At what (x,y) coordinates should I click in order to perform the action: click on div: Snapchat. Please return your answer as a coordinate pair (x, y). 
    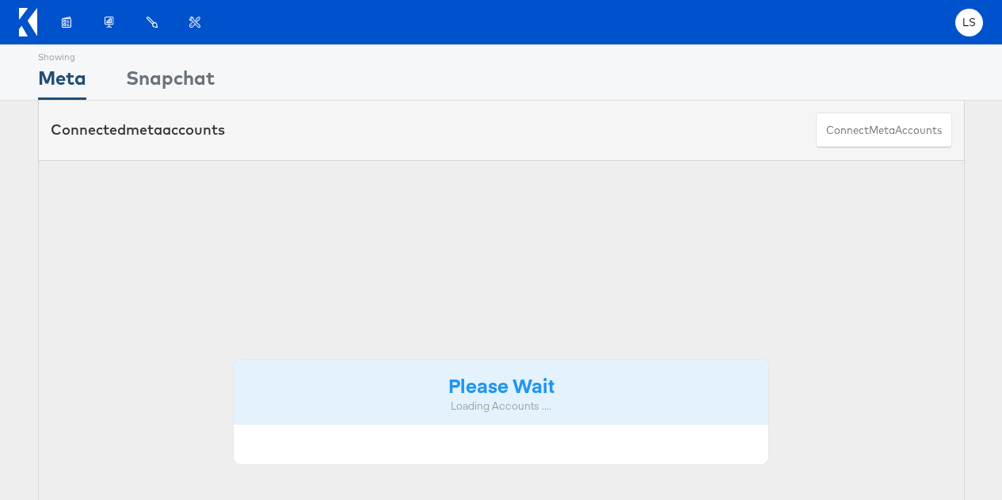
    Looking at the image, I should click on (170, 82).